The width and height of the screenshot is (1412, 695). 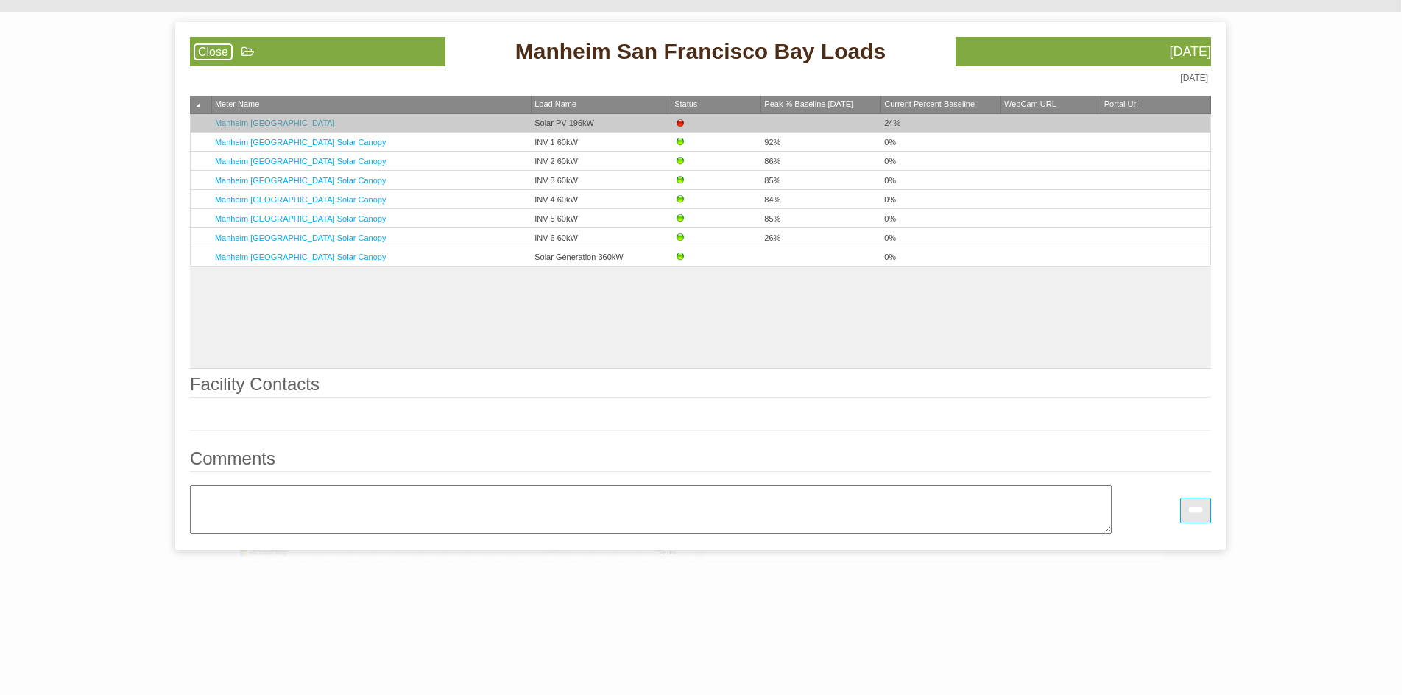 I want to click on td: INV 6 60kW, so click(x=601, y=238).